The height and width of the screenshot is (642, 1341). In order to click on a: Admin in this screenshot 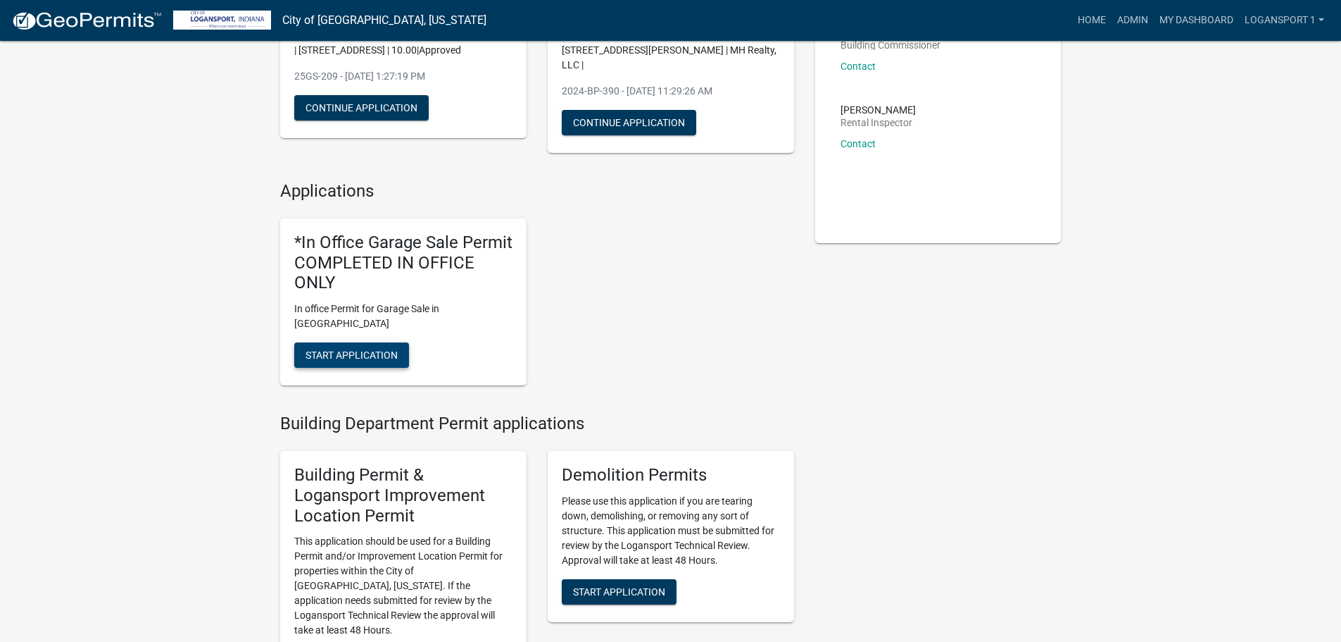, I will do `click(1133, 20)`.